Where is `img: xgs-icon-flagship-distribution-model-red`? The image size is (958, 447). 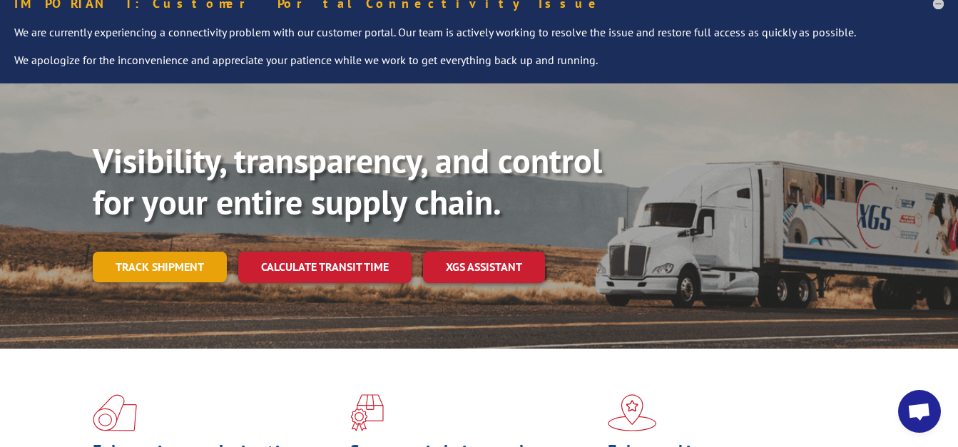 img: xgs-icon-flagship-distribution-model-red is located at coordinates (632, 413).